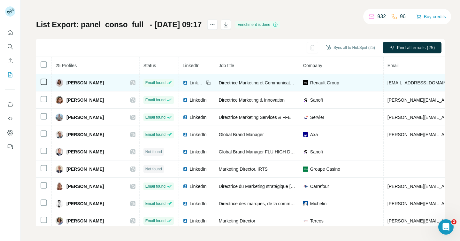 The width and height of the screenshot is (460, 241). What do you see at coordinates (10, 75) in the screenshot?
I see `button: My lists` at bounding box center [10, 75].